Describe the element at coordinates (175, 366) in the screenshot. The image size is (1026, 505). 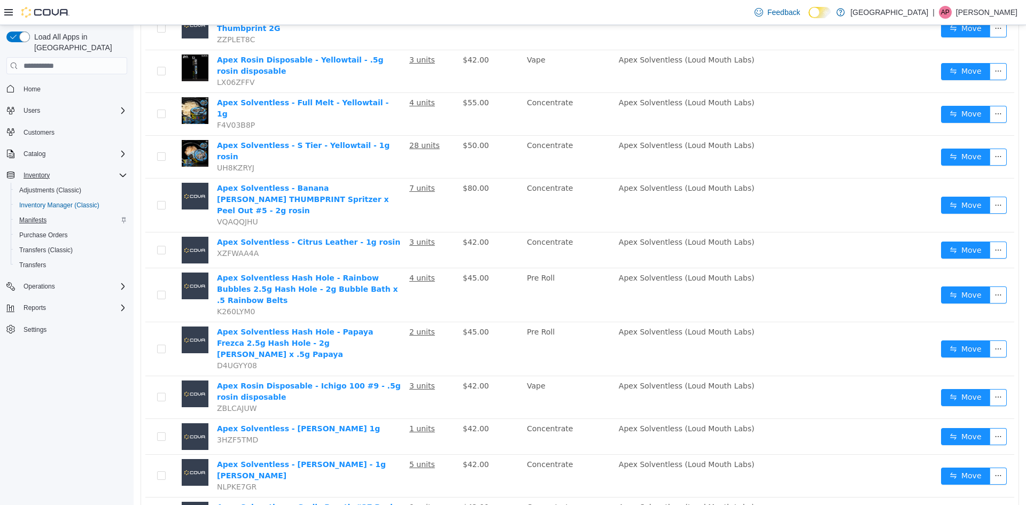
I see `a: Apex Rosin Disposable - Ichigo 100 #9 - .5g rosin disposable` at that location.